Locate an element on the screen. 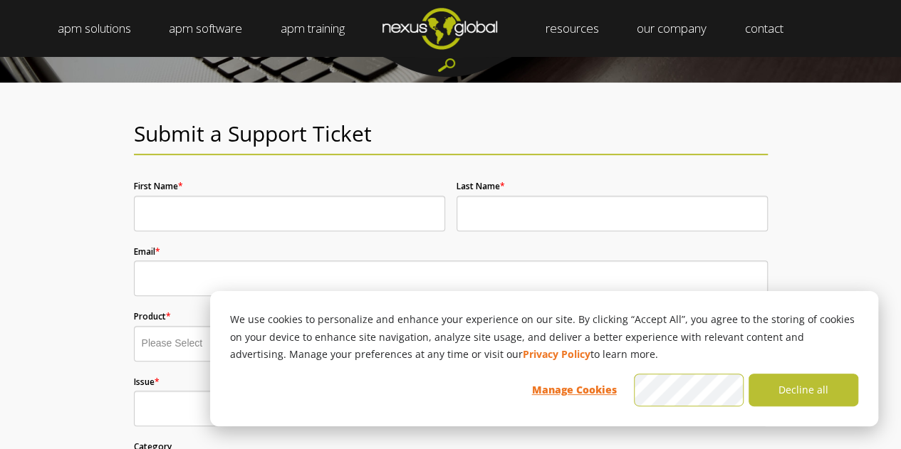  button: Manage Cookies is located at coordinates (574, 390).